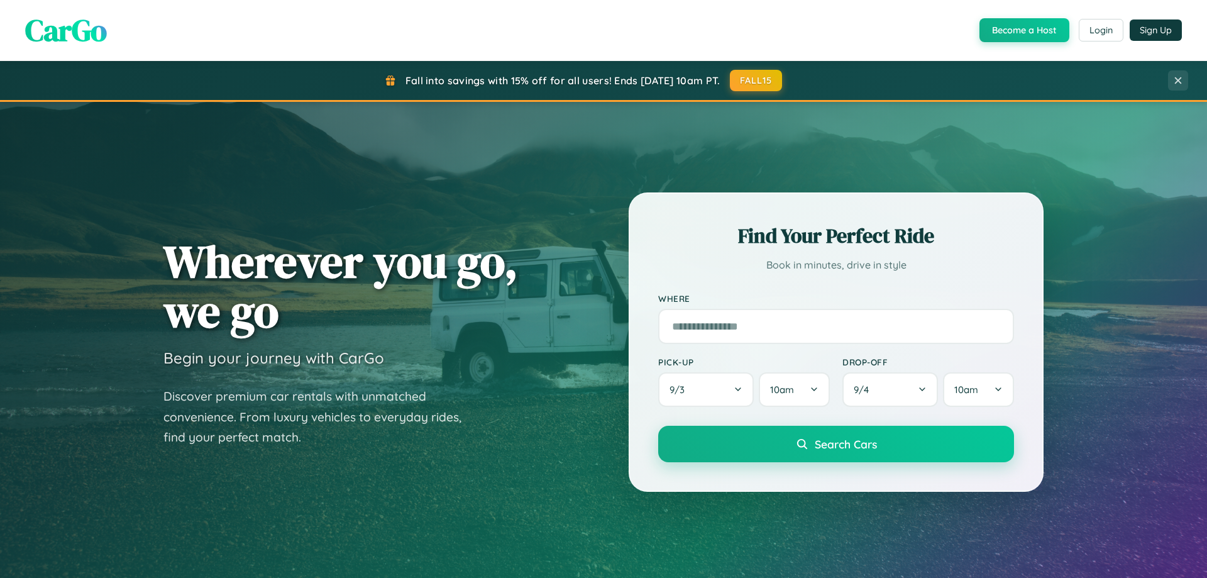 The width and height of the screenshot is (1207, 578). What do you see at coordinates (274, 358) in the screenshot?
I see `h3: Begin your journey with CarGo` at bounding box center [274, 358].